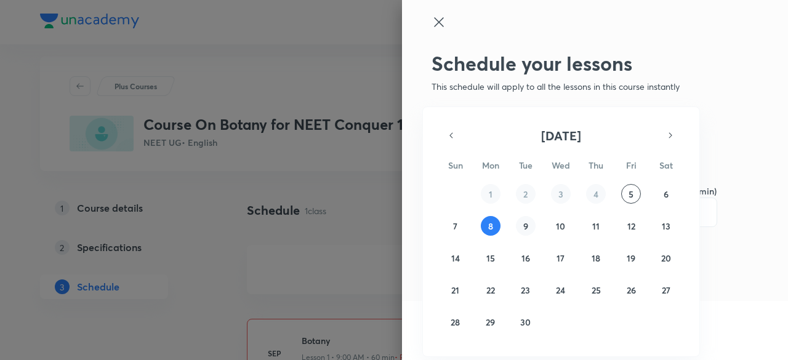 This screenshot has height=360, width=788. What do you see at coordinates (631, 226) in the screenshot?
I see `abbr: September 12, 2025` at bounding box center [631, 226].